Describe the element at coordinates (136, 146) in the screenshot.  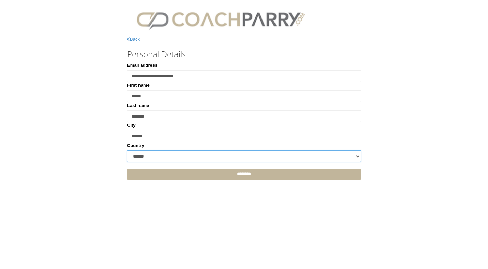
I see `label: Country` at that location.